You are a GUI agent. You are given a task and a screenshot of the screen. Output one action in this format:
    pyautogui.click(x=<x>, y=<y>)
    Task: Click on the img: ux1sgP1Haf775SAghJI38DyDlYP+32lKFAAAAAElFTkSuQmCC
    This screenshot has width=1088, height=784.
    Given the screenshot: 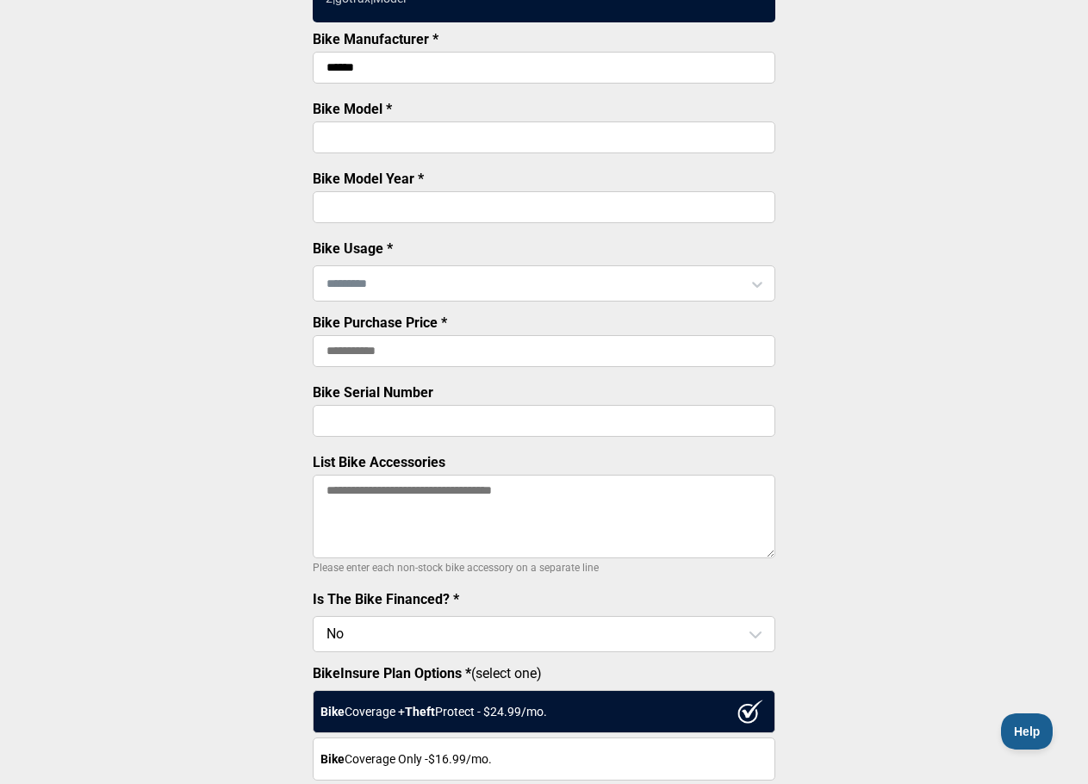 What is the action you would take?
    pyautogui.click(x=750, y=711)
    